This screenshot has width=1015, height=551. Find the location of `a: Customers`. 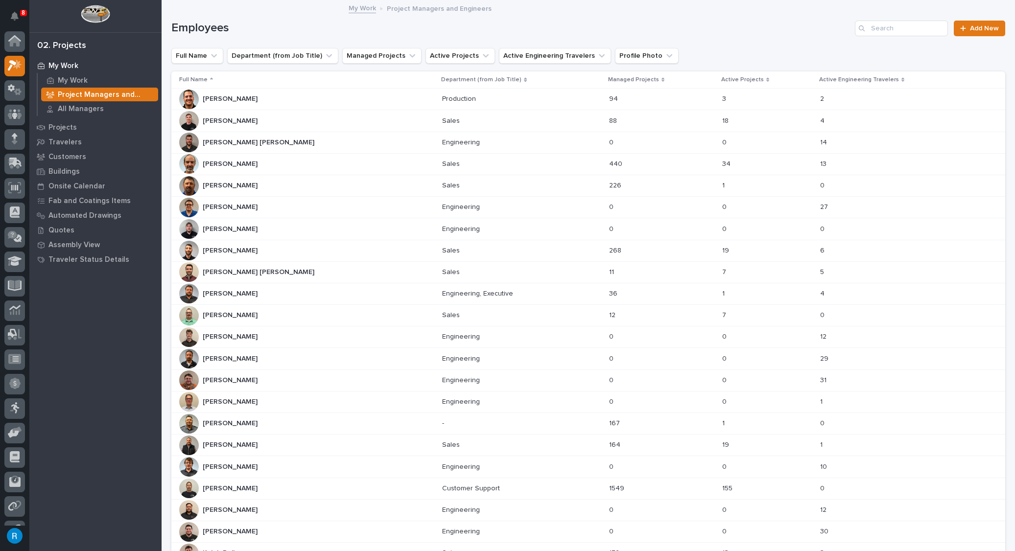

a: Customers is located at coordinates (95, 157).